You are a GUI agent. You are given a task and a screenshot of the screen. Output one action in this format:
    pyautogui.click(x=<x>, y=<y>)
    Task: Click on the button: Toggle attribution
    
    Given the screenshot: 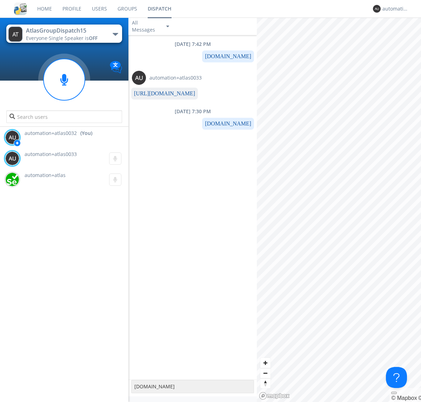 What is the action you would take?
    pyautogui.click(x=394, y=393)
    